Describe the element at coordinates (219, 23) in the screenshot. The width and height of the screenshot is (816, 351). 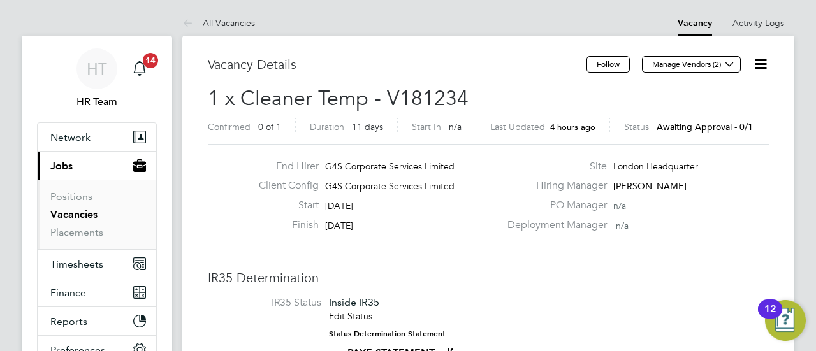
I see `a: All Vacancies` at that location.